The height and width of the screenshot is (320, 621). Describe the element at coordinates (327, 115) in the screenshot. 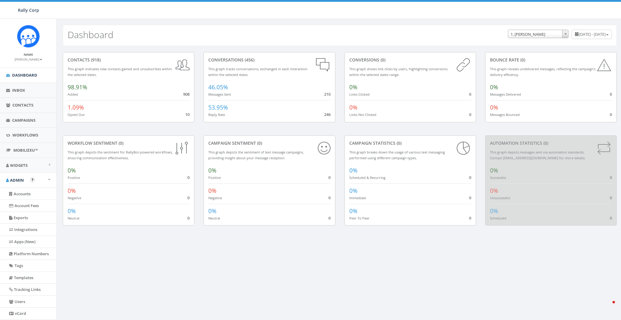

I see `span: 246` at that location.